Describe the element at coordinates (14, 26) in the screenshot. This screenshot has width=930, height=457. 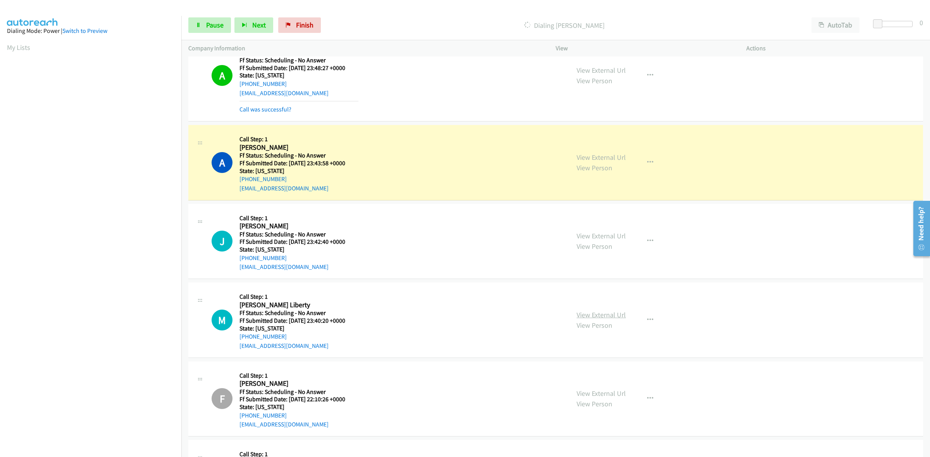
I see `div: Need help?` at that location.